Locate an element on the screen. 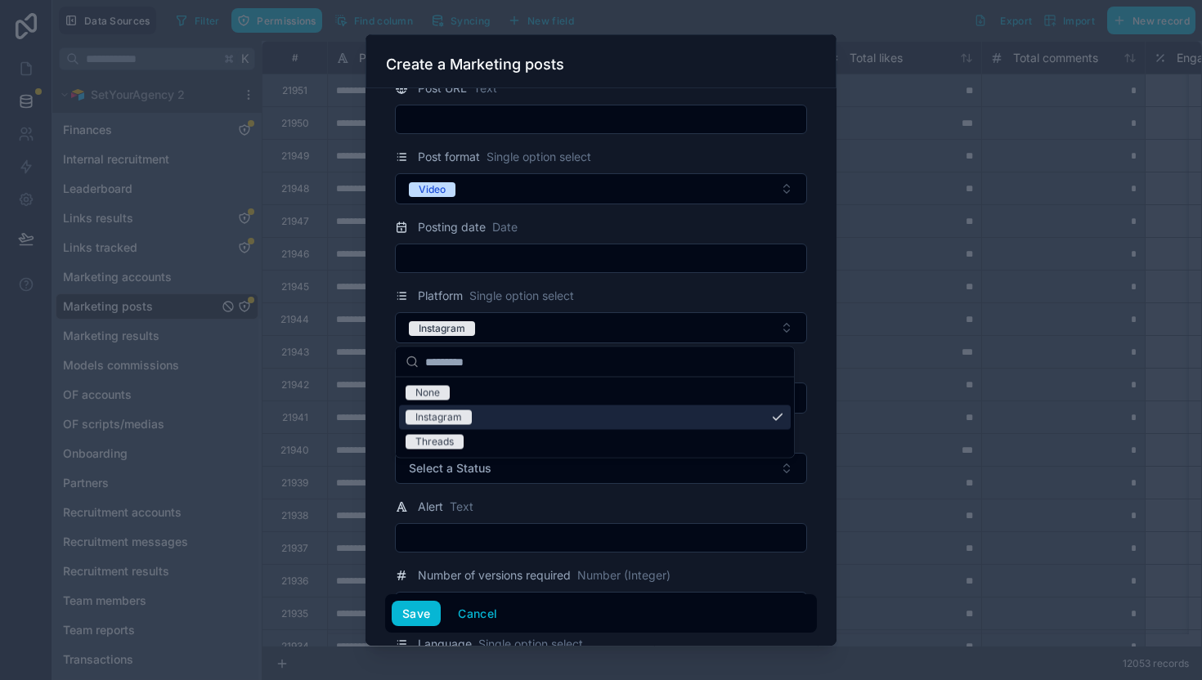 The image size is (1202, 680). span: Language is located at coordinates (445, 644).